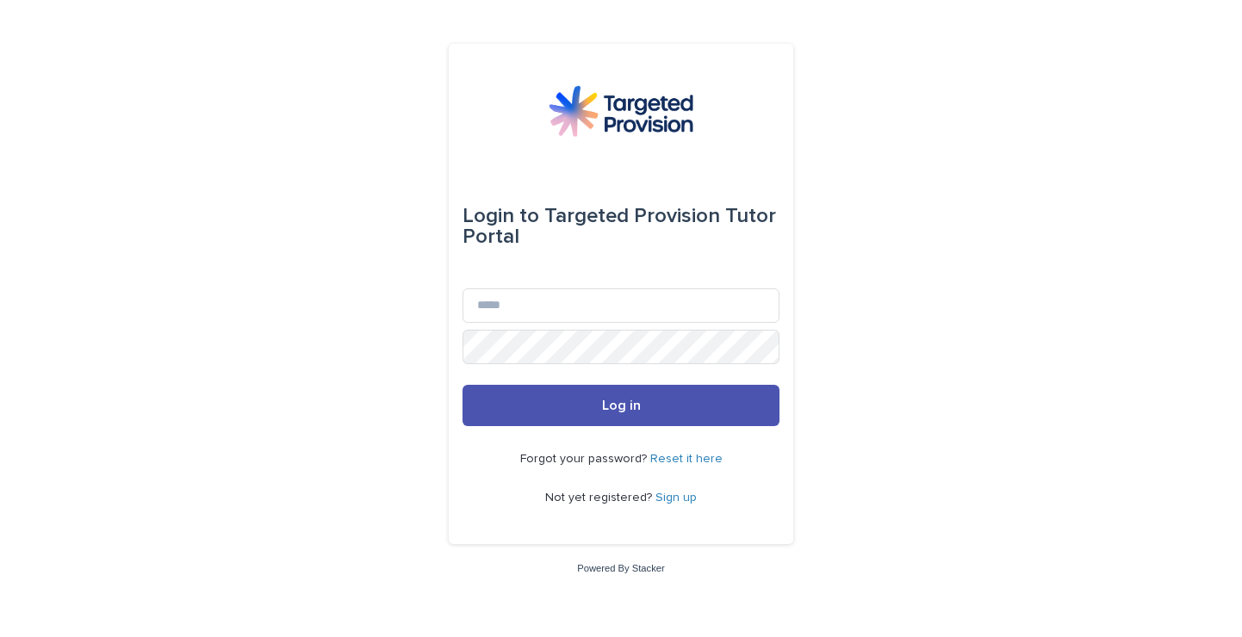 The height and width of the screenshot is (637, 1242). I want to click on span: Not yet registered?, so click(600, 498).